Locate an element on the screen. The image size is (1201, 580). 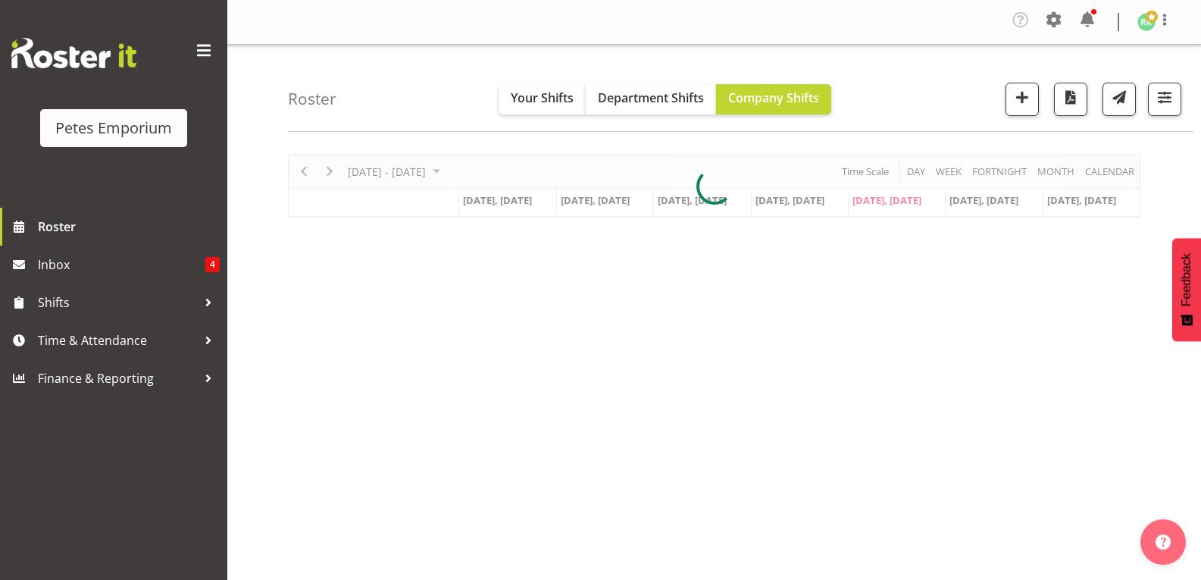
button: Download a PDF of the roster according to the set date range. is located at coordinates (1071, 99).